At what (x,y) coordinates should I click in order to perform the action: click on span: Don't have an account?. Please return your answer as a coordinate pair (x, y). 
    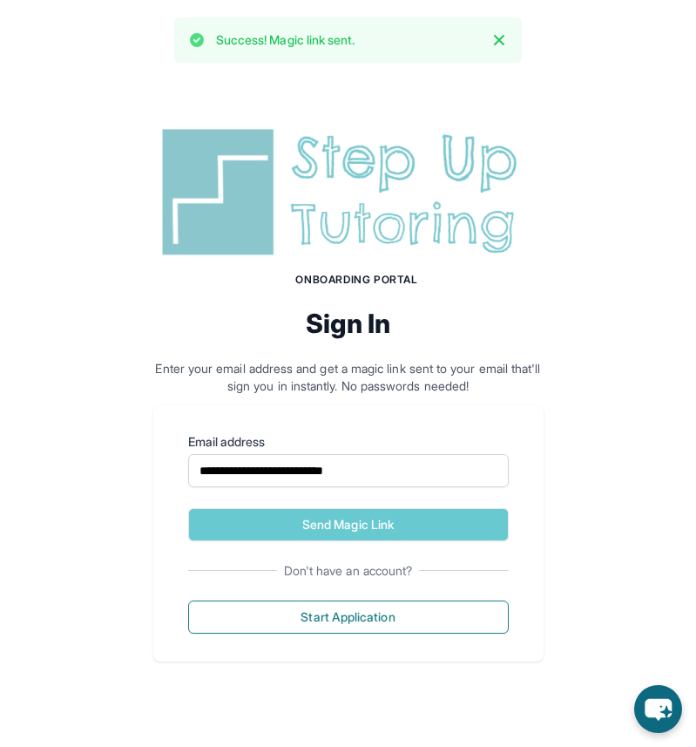
    Looking at the image, I should click on (349, 571).